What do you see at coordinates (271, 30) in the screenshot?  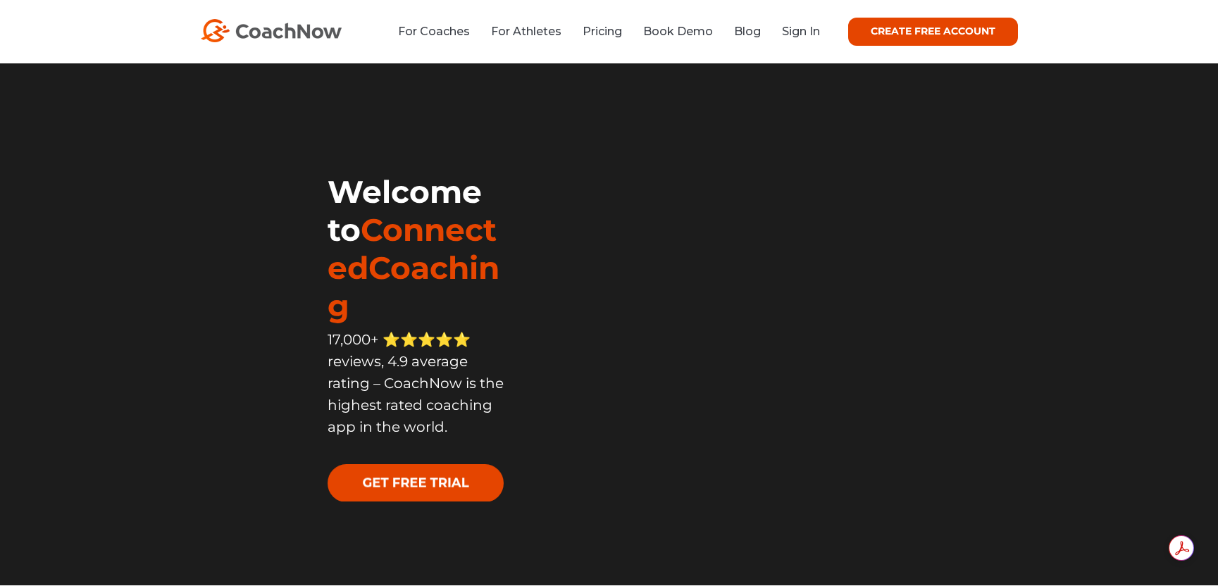 I see `img: CoachNow Logo` at bounding box center [271, 30].